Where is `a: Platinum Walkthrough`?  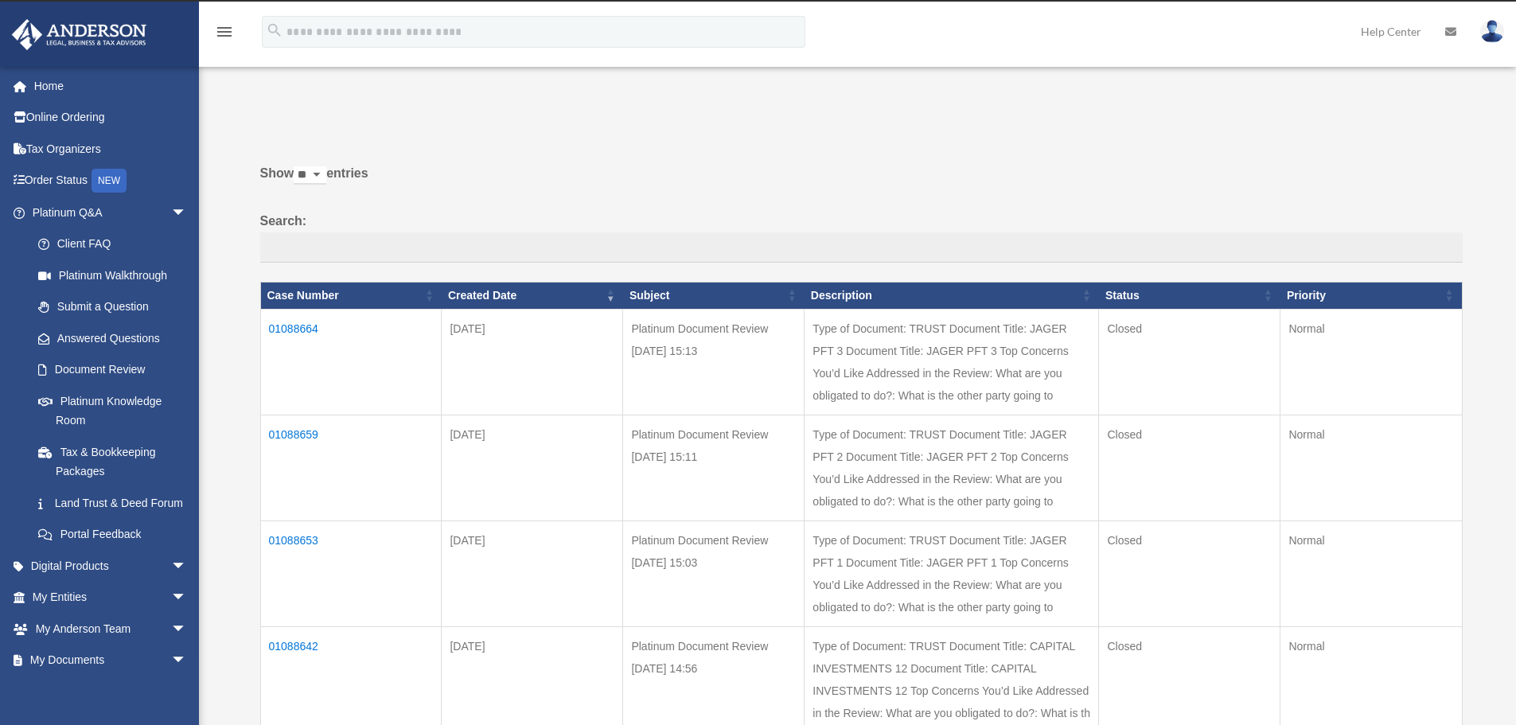
a: Platinum Walkthrough is located at coordinates (112, 275).